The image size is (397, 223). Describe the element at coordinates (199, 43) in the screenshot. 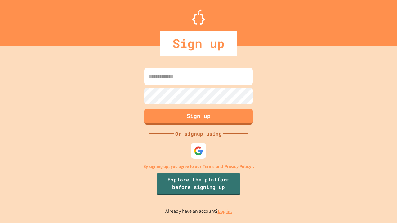

I see `div: Sign up` at that location.